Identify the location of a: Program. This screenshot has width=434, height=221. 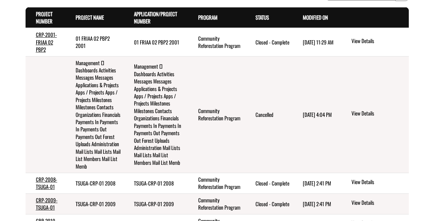
(208, 17).